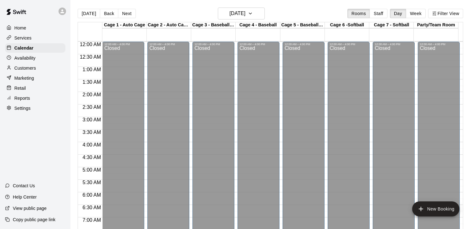 The width and height of the screenshot is (476, 229). Describe the element at coordinates (25, 197) in the screenshot. I see `p: Help Center` at that location.